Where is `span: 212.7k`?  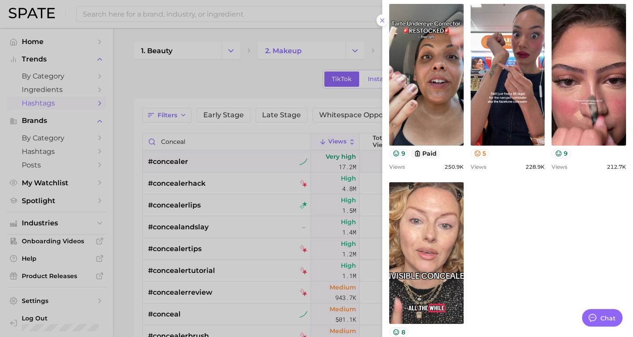
span: 212.7k is located at coordinates (616, 166).